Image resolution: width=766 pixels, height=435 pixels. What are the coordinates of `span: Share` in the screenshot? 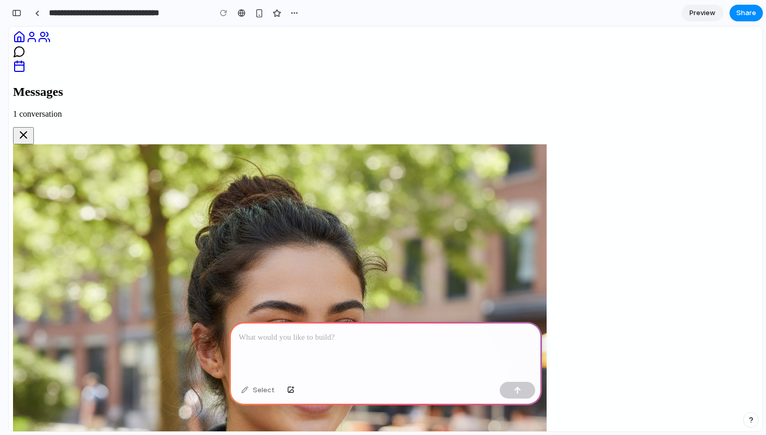 It's located at (746, 13).